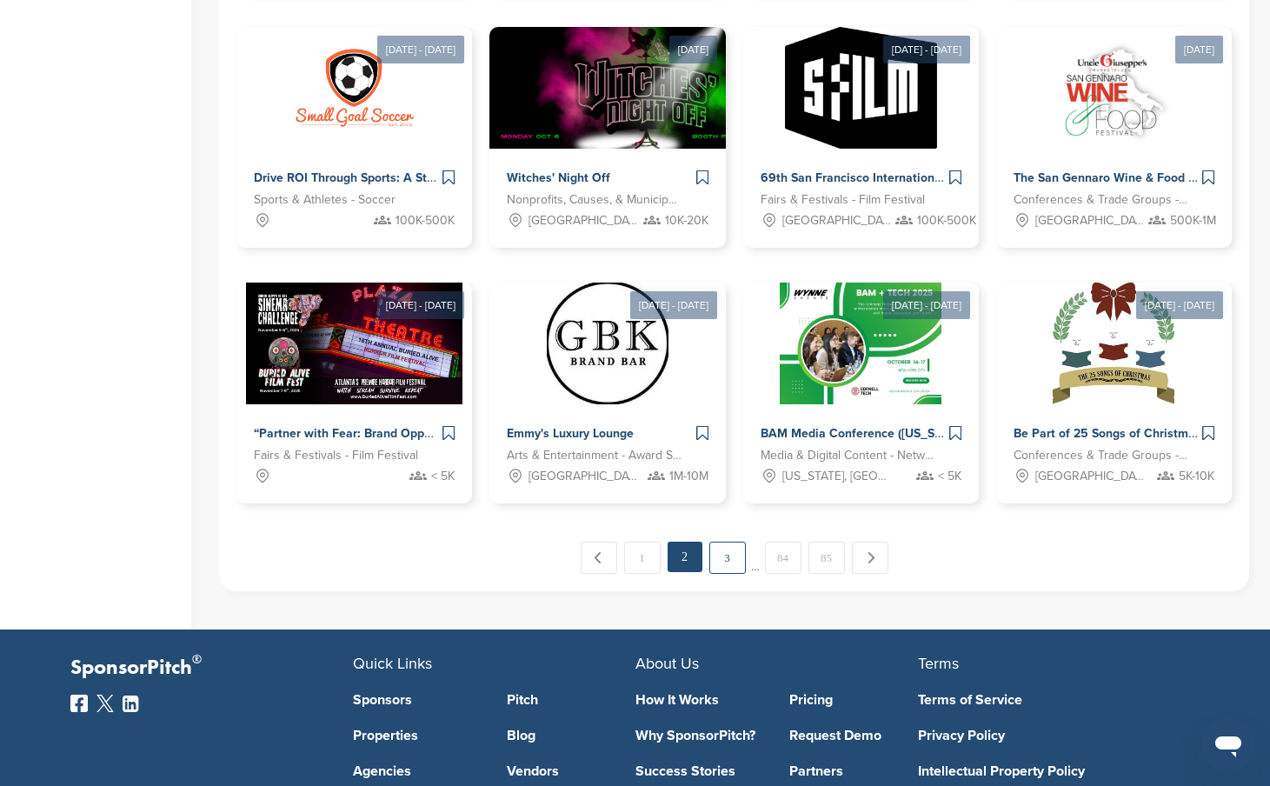  Describe the element at coordinates (1123, 177) in the screenshot. I see `span: The San Gennaro Wine & Food Festival` at that location.